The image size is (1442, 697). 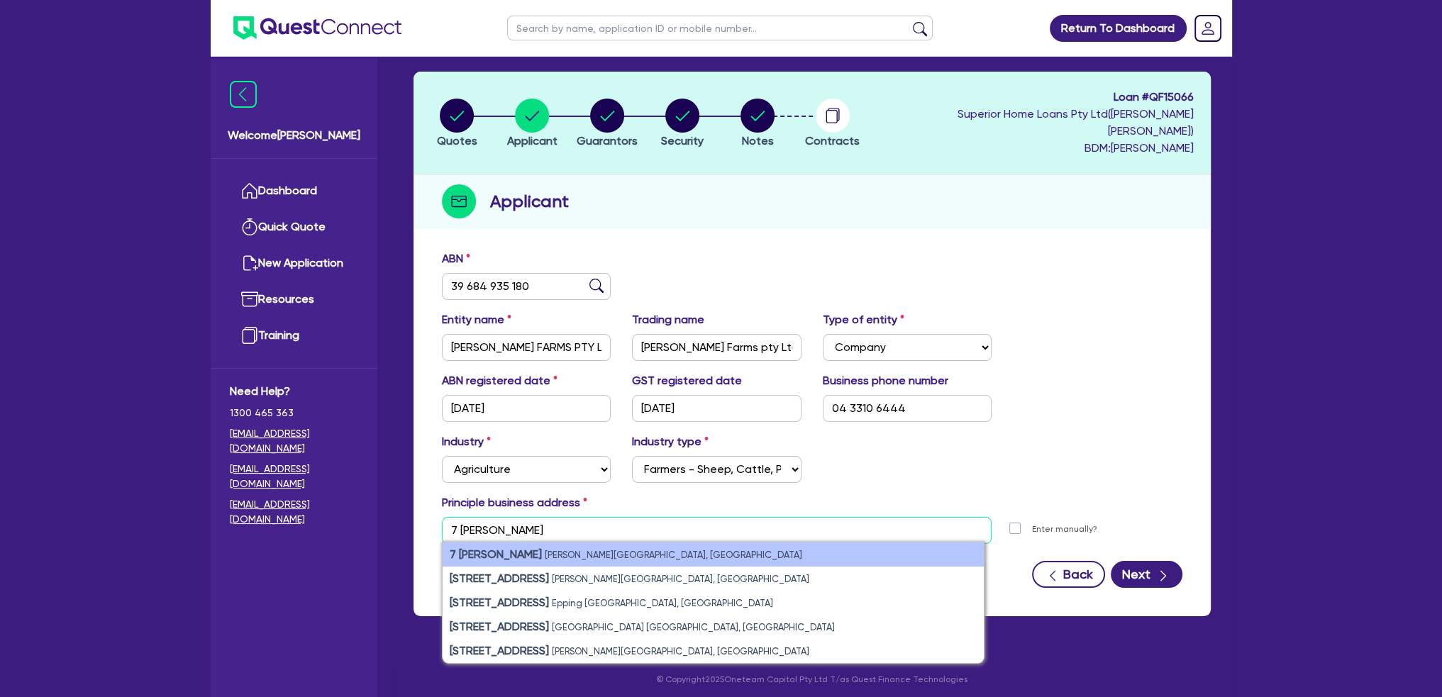 What do you see at coordinates (670, 442) in the screenshot?
I see `label: Industry type` at bounding box center [670, 442].